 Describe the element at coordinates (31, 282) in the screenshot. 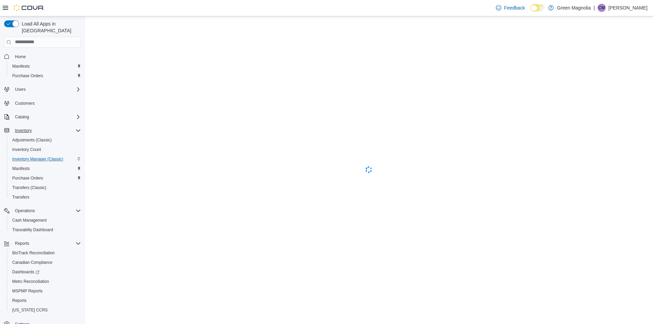

I see `a: Metrc Reconciliation` at that location.